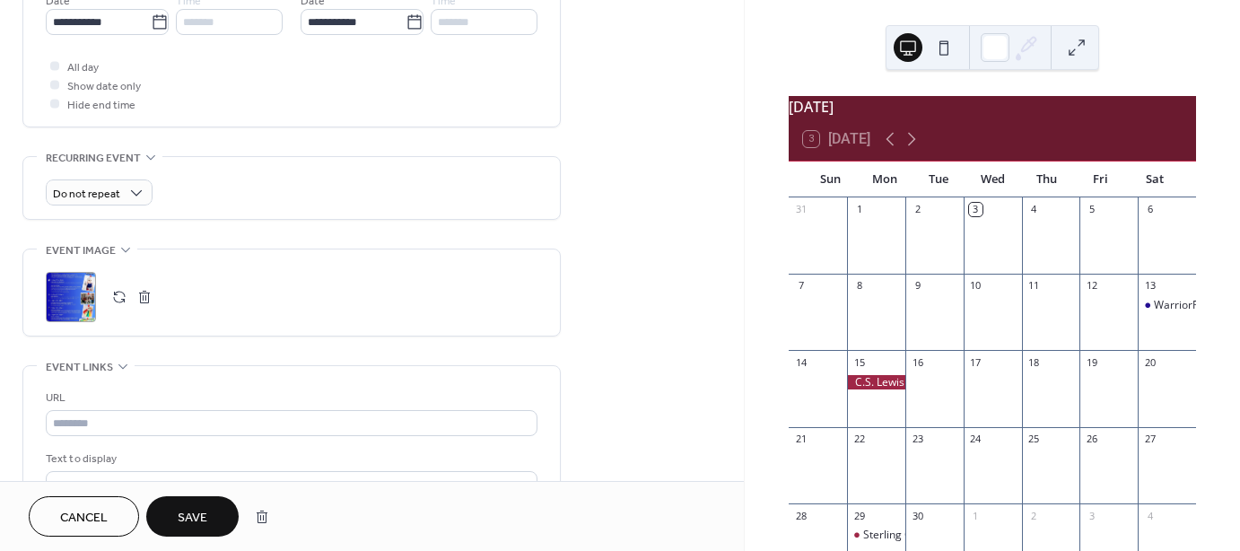 This screenshot has width=1240, height=551. Describe the element at coordinates (1091, 209) in the screenshot. I see `div: 5` at that location.